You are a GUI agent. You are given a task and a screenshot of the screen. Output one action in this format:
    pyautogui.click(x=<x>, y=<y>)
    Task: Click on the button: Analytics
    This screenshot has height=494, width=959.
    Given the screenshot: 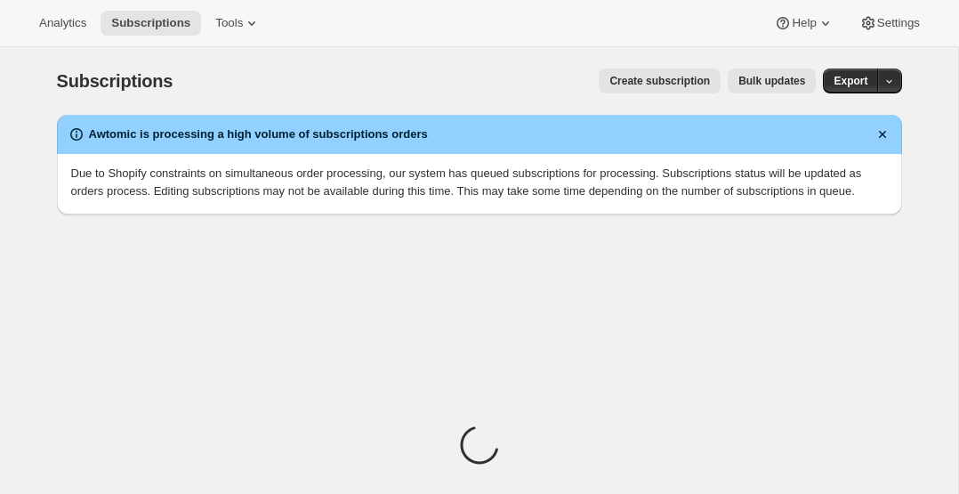 What is the action you would take?
    pyautogui.click(x=62, y=23)
    